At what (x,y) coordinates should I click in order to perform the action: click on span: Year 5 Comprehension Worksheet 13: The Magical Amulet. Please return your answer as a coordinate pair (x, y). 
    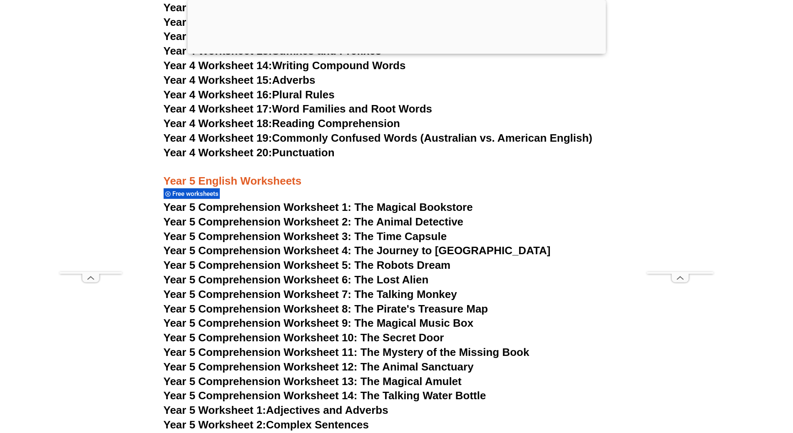
    Looking at the image, I should click on (313, 381).